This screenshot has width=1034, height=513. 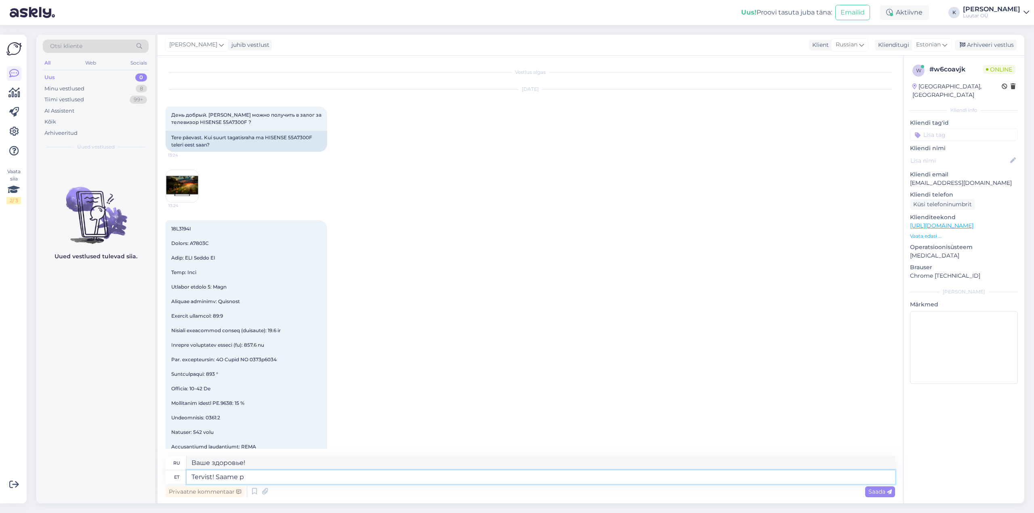 I want to click on img: Attachment, so click(x=182, y=186).